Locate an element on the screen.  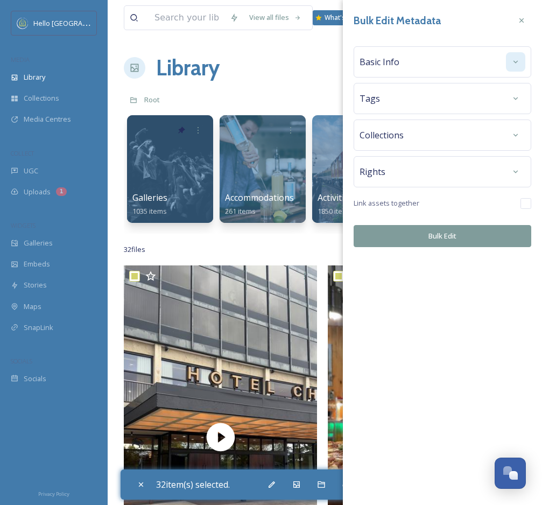
img: images.png is located at coordinates (23, 23).